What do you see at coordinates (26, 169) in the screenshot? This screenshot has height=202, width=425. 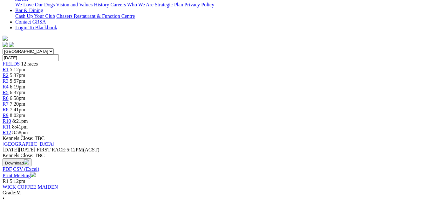 I see `a: CSV (Excel)` at bounding box center [26, 169].